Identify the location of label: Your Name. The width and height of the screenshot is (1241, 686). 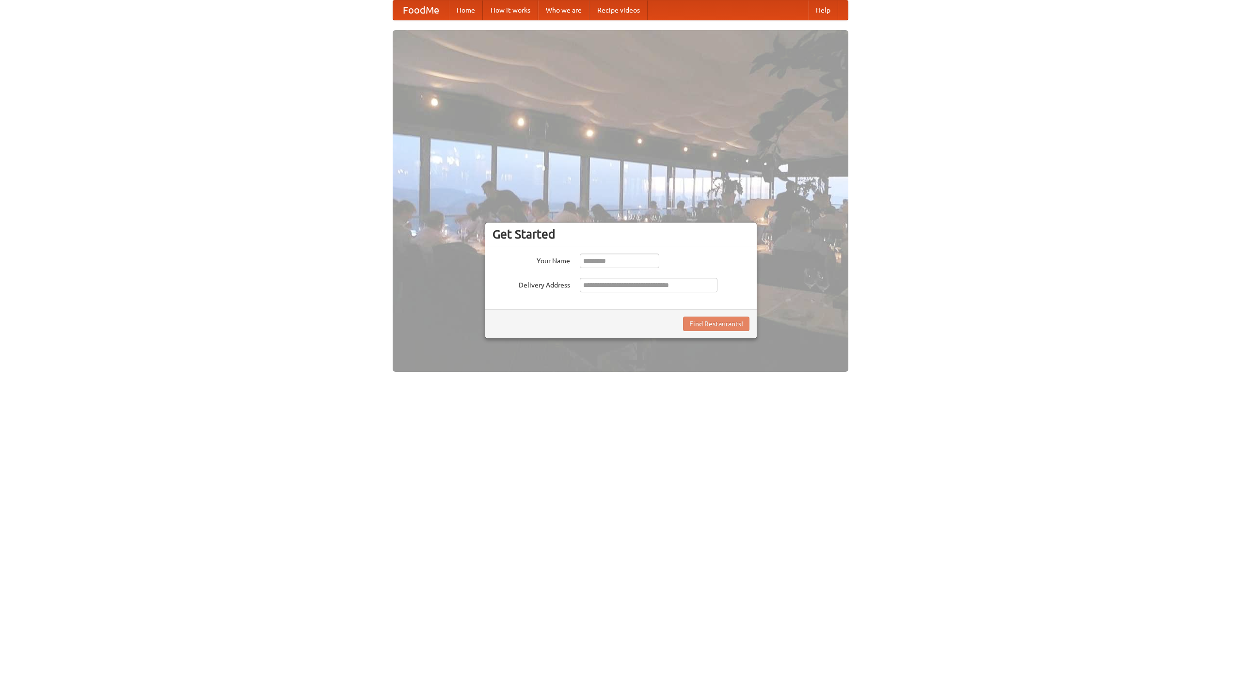
(531, 259).